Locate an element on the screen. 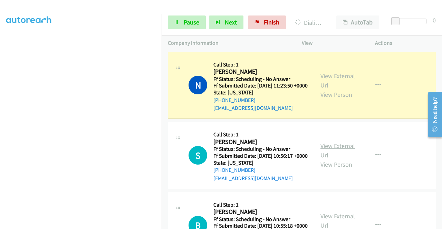 This screenshot has width=442, height=229. span: Next is located at coordinates (230, 22).